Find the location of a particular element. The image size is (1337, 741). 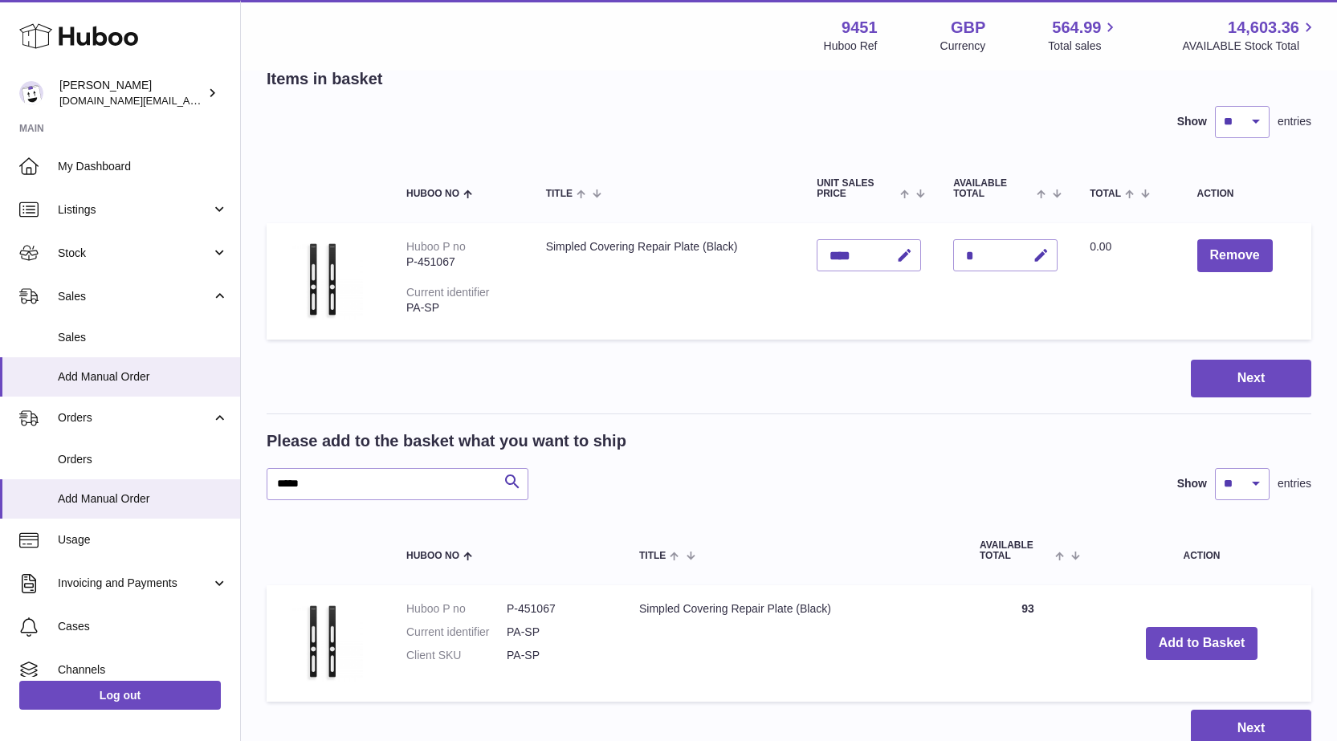

strong: 9451 is located at coordinates (859, 27).